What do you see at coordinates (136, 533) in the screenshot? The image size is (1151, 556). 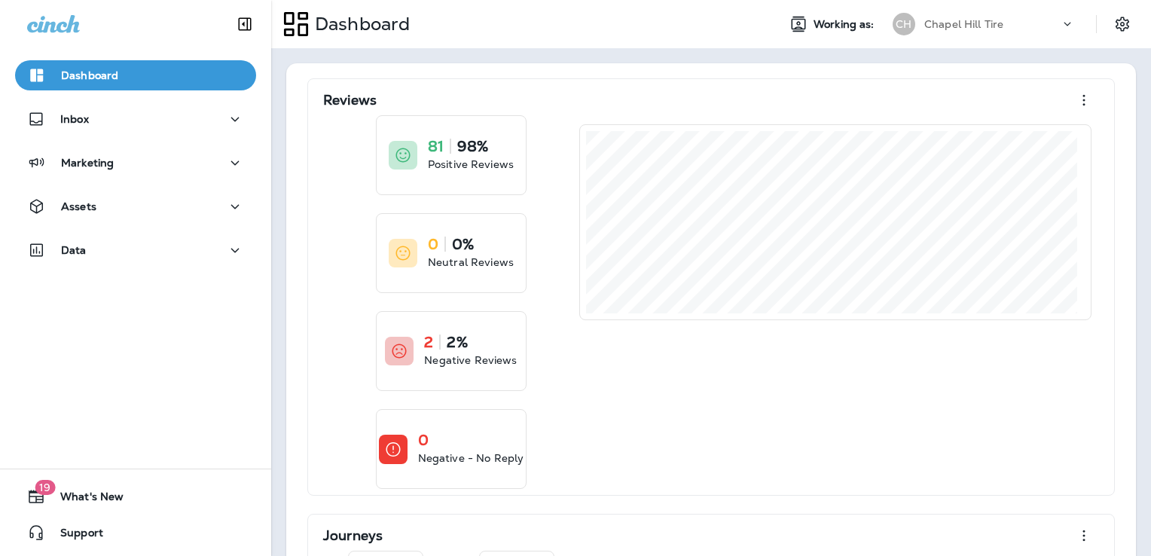 I see `button: Support` at bounding box center [136, 533].